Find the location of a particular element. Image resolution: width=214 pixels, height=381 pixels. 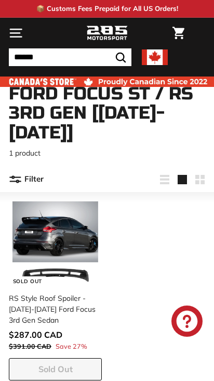

span: $287.00 CAD is located at coordinates (35, 335).